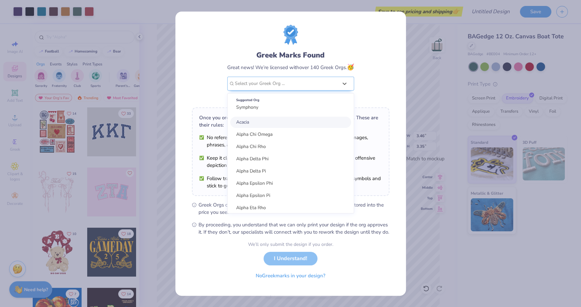 The width and height of the screenshot is (581, 307). Describe the element at coordinates (251, 171) in the screenshot. I see `span: Alpha Delta Pi` at that location.